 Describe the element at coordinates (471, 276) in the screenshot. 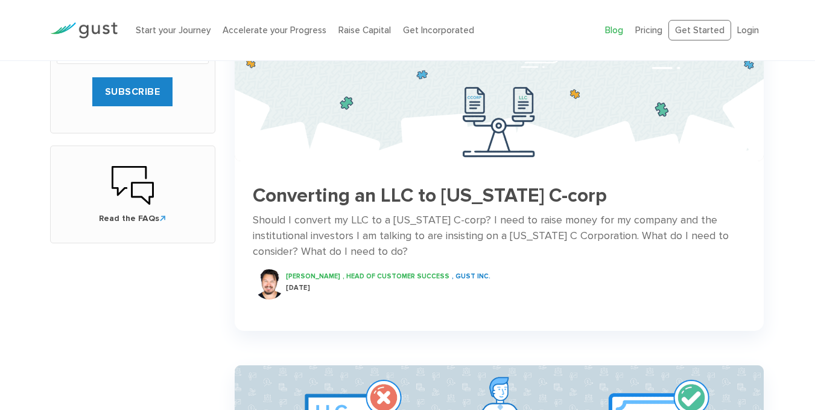

I see `span: , GUST INC.` at that location.